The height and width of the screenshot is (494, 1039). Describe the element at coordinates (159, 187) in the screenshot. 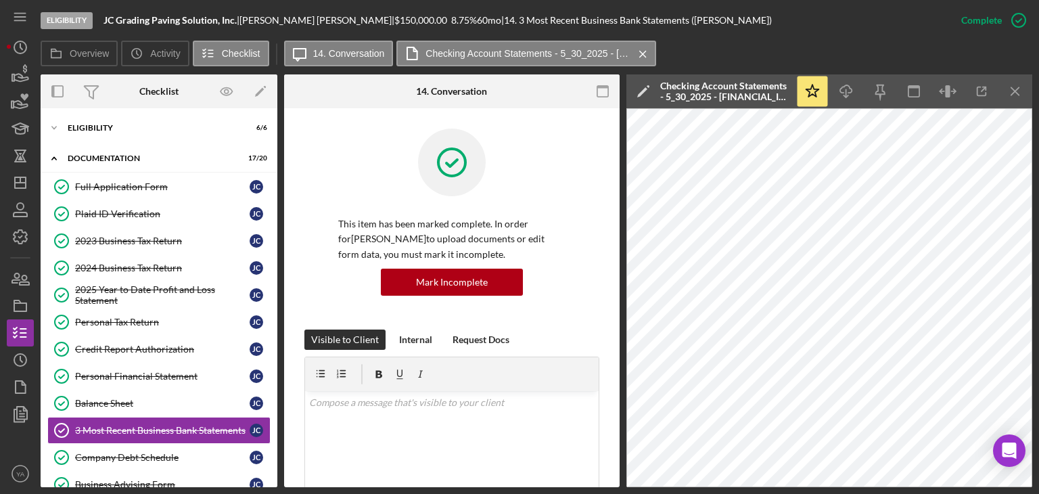

I see `a: Full Application FormJC` at that location.